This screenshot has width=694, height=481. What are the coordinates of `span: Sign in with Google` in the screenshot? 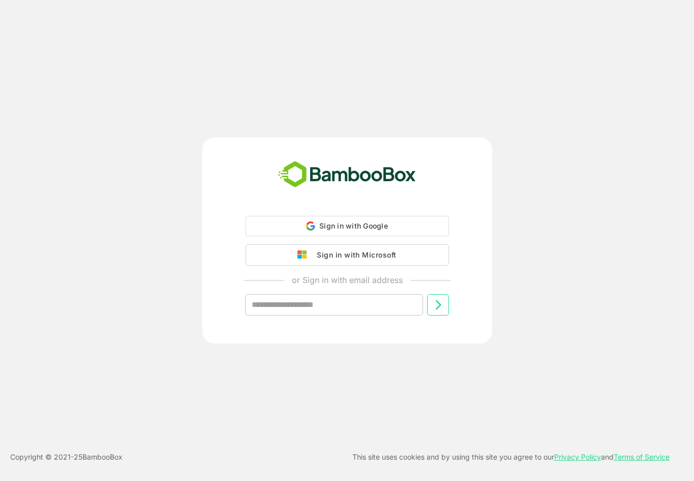 It's located at (354, 225).